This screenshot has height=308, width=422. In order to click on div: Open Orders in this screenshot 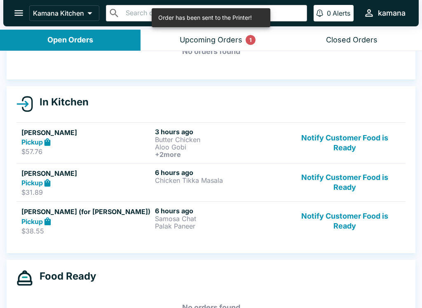, I will do `click(70, 40)`.